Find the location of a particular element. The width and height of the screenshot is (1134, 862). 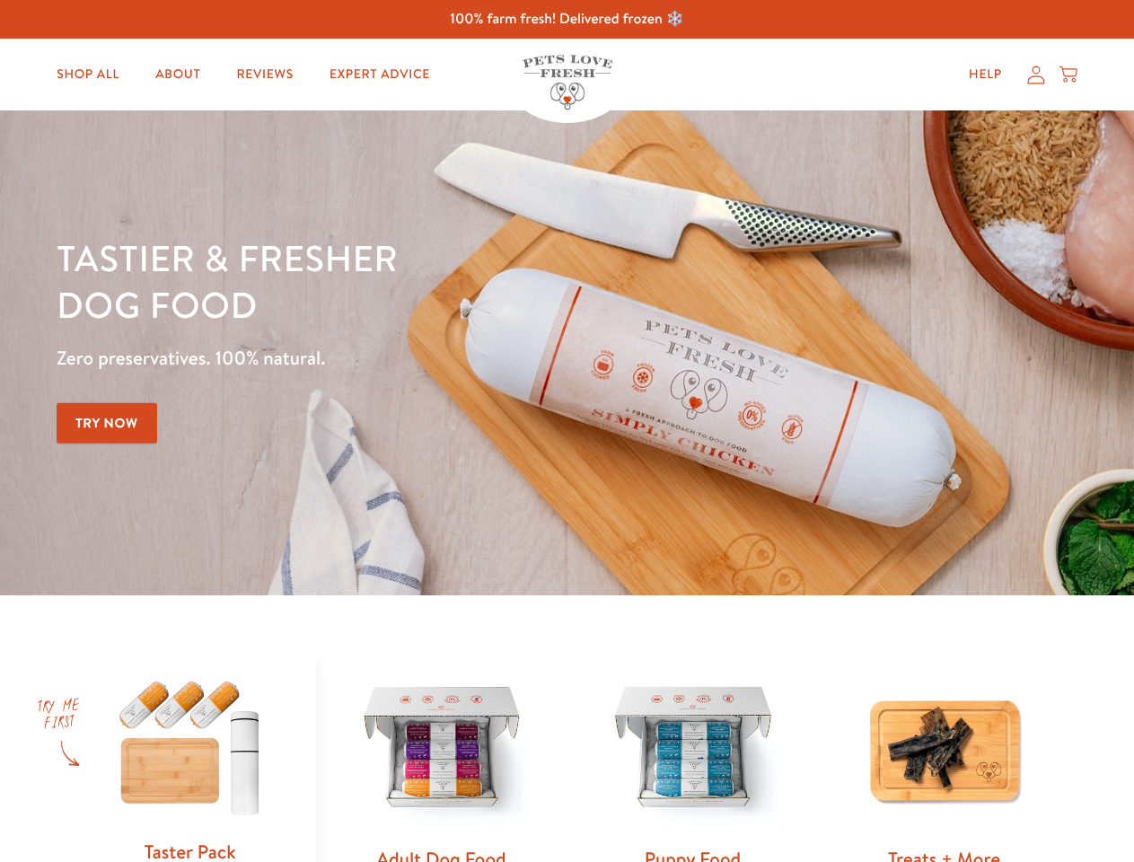

a: Help is located at coordinates (985, 75).